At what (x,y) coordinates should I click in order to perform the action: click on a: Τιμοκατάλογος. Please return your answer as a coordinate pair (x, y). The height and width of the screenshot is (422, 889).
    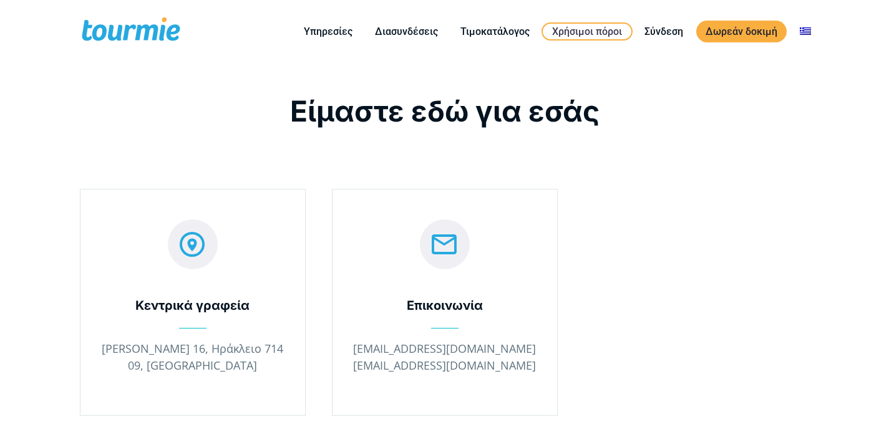
    Looking at the image, I should click on (495, 31).